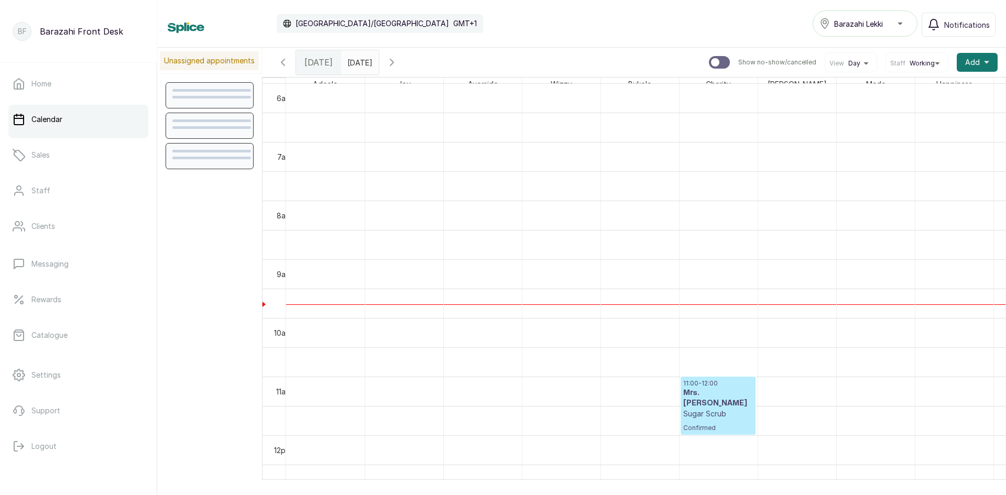 The width and height of the screenshot is (1006, 495). I want to click on div: 10am, so click(283, 333).